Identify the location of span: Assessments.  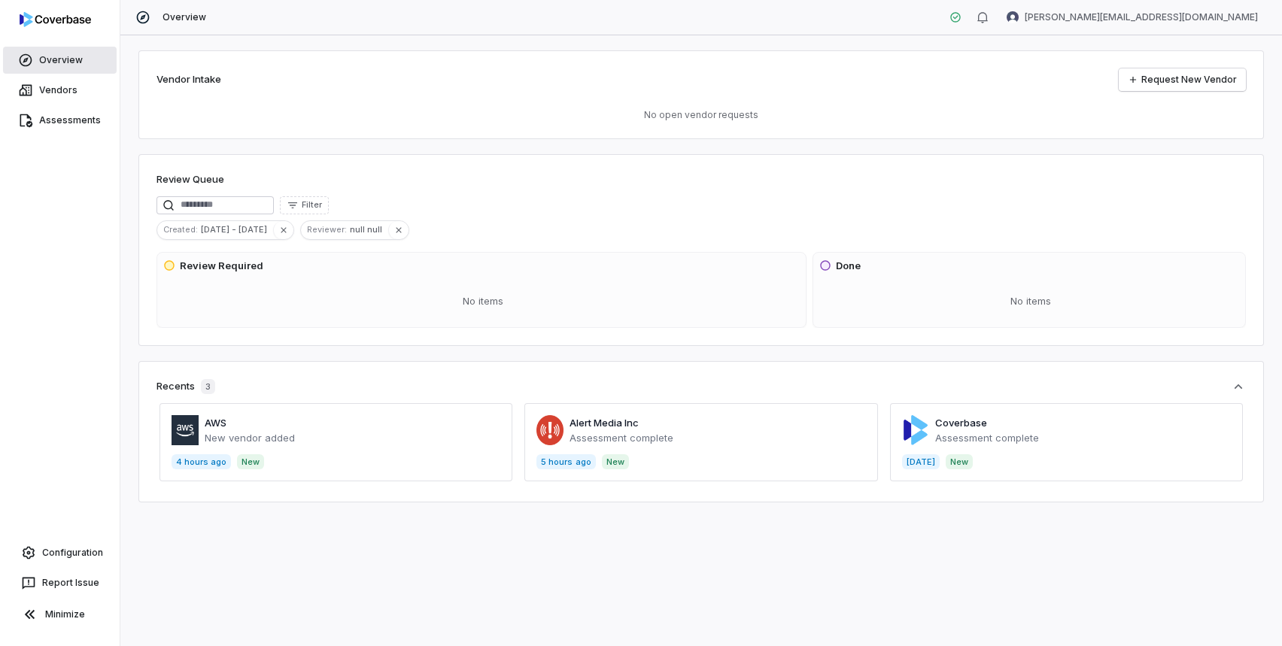
(70, 120).